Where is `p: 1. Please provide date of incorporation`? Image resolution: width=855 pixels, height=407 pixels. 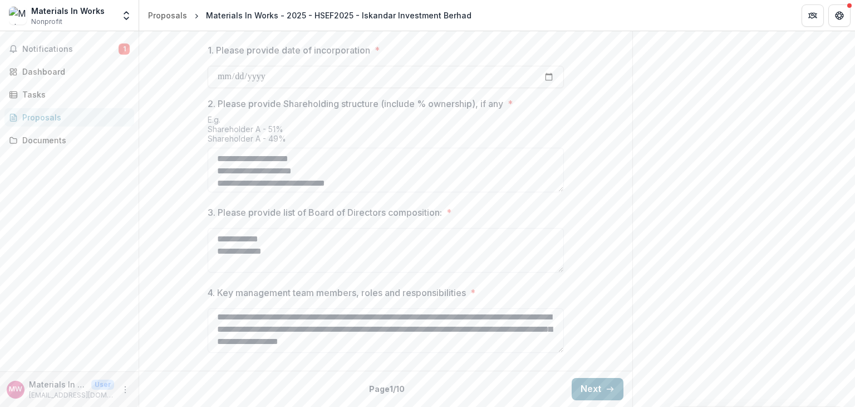
p: 1. Please provide date of incorporation is located at coordinates (289, 50).